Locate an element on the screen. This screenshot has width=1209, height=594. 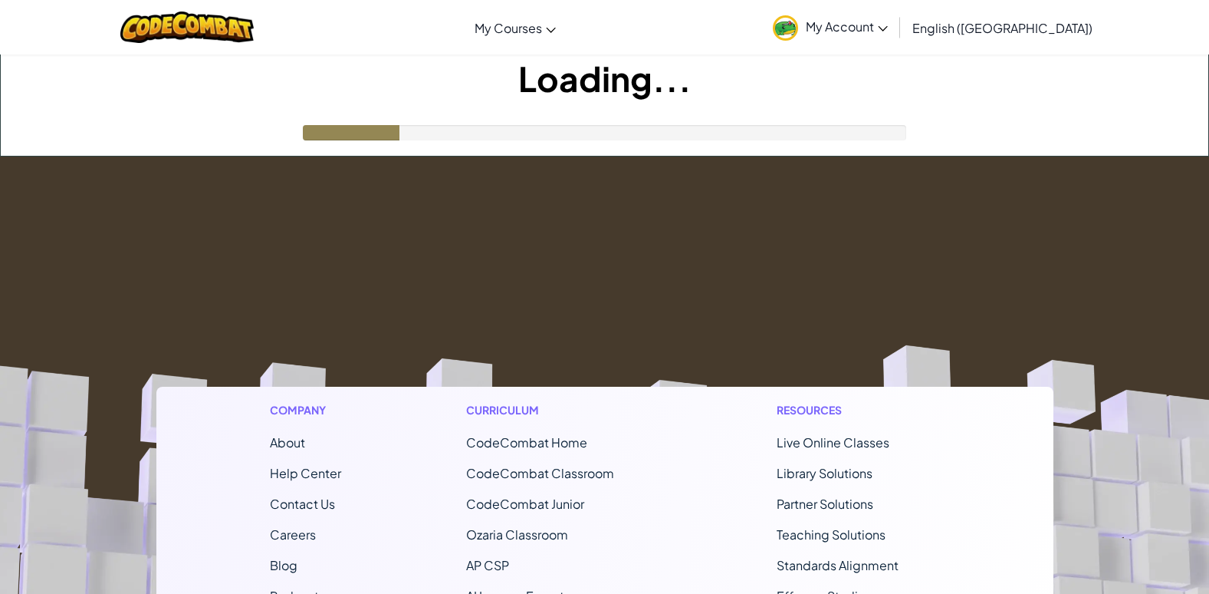
a: Library Solutions is located at coordinates (824, 472).